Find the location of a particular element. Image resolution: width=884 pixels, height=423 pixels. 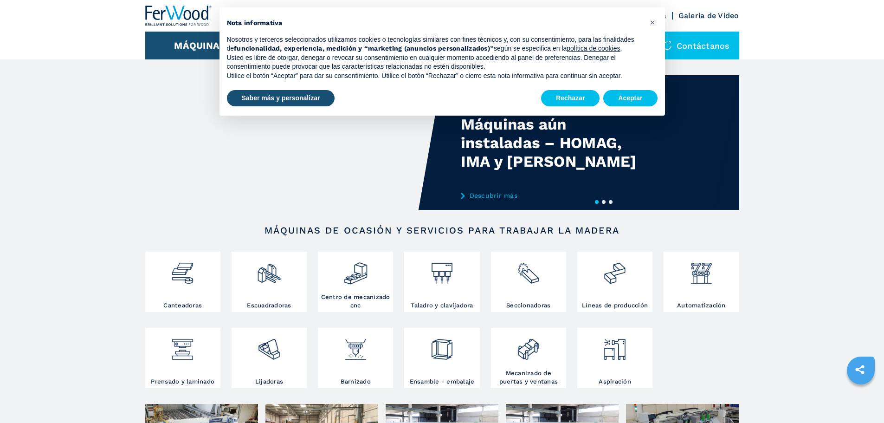

video: Your browser does not support the video tag. is located at coordinates (294, 143).